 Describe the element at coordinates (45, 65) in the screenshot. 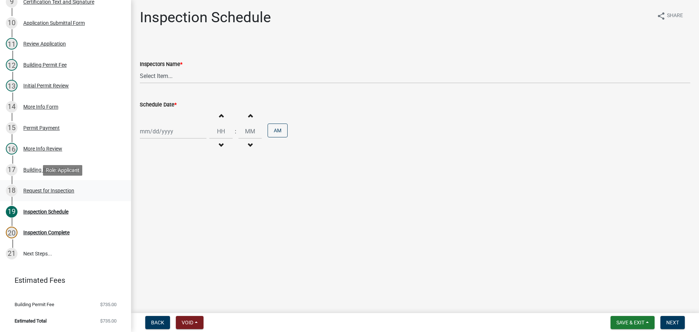

I see `div: Building Permit Fee` at that location.